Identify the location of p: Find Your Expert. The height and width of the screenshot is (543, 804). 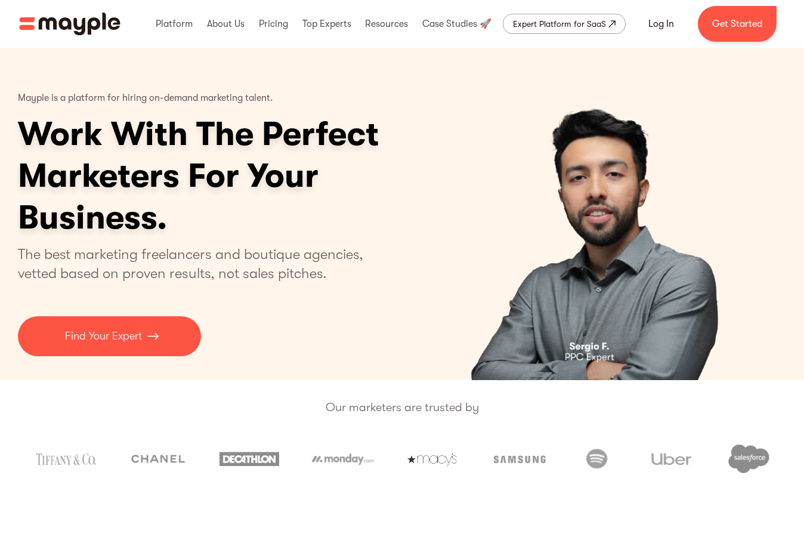
(103, 336).